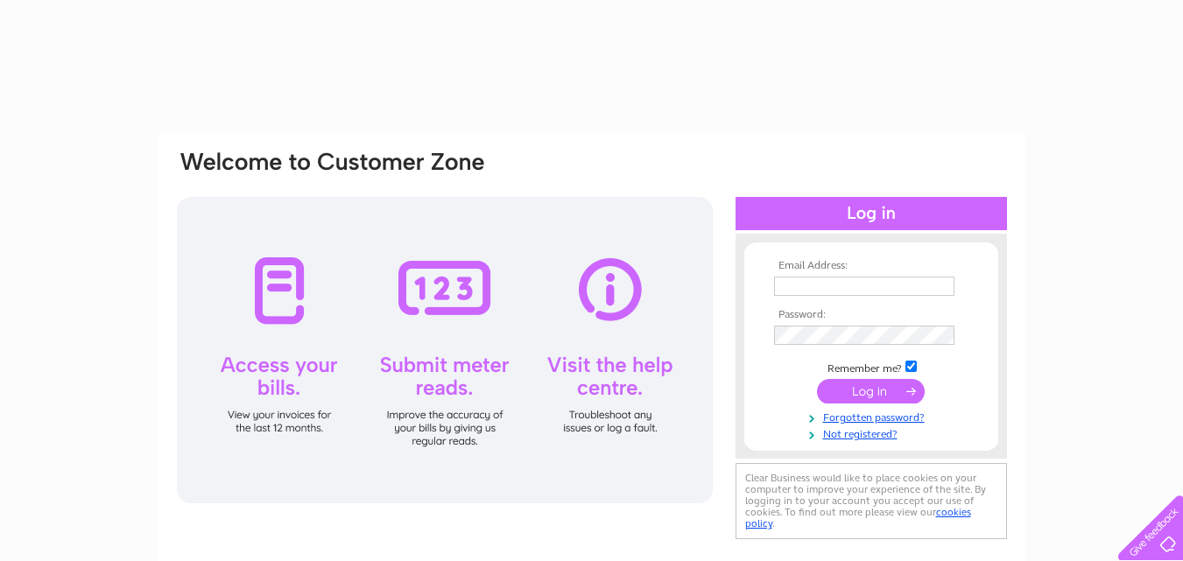 This screenshot has height=561, width=1183. Describe the element at coordinates (872, 315) in the screenshot. I see `th: Password:` at that location.